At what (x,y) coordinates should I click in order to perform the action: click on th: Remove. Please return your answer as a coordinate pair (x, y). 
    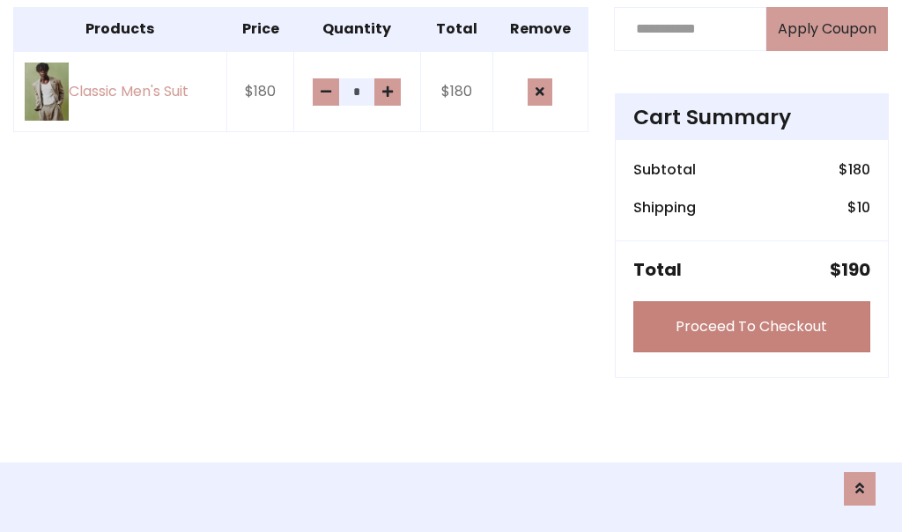
    Looking at the image, I should click on (540, 29).